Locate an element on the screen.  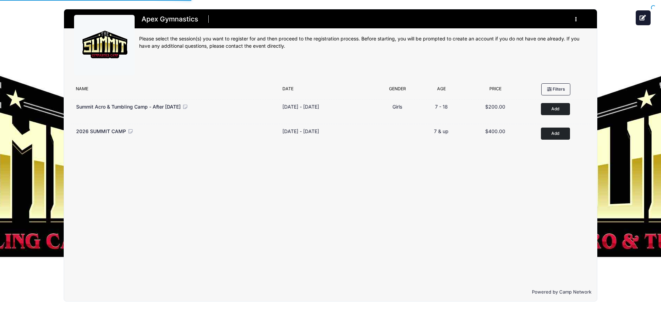
span: 2026 SUMMIT CAMP is located at coordinates (101, 131).